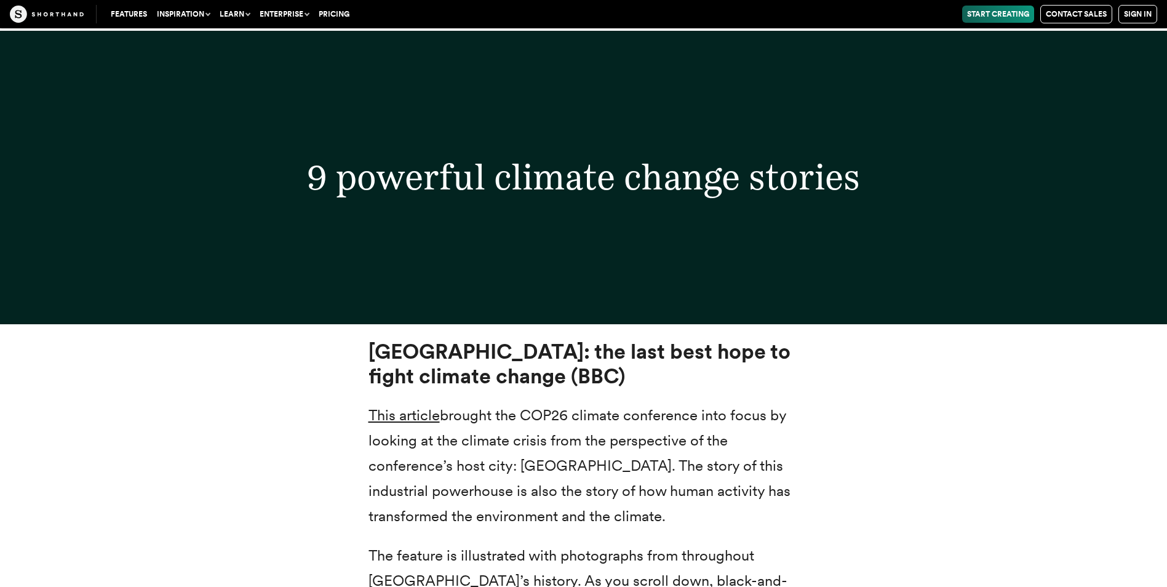  I want to click on h3: 9 powerful climate change stories, so click(583, 177).